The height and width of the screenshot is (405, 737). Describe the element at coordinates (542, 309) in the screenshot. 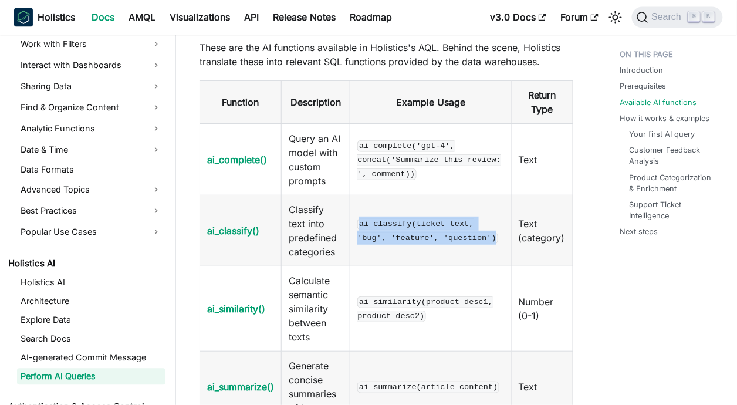

I see `td: Number (0-1)` at that location.